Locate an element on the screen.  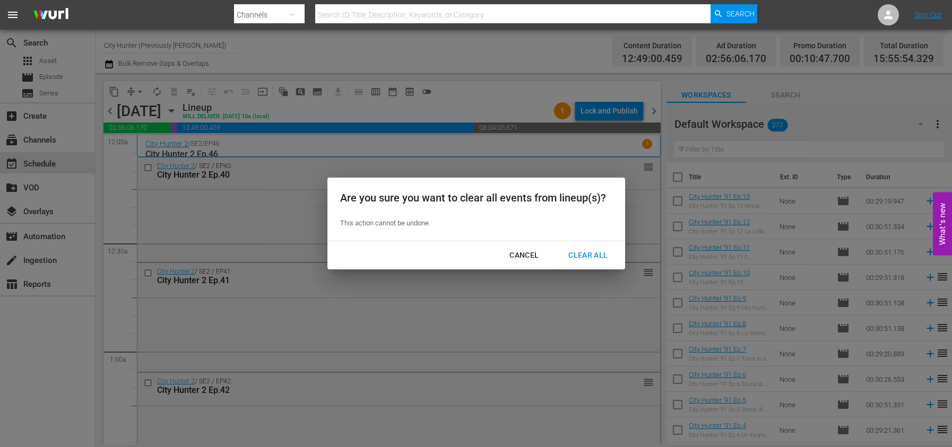
div: Clear All is located at coordinates (588, 255).